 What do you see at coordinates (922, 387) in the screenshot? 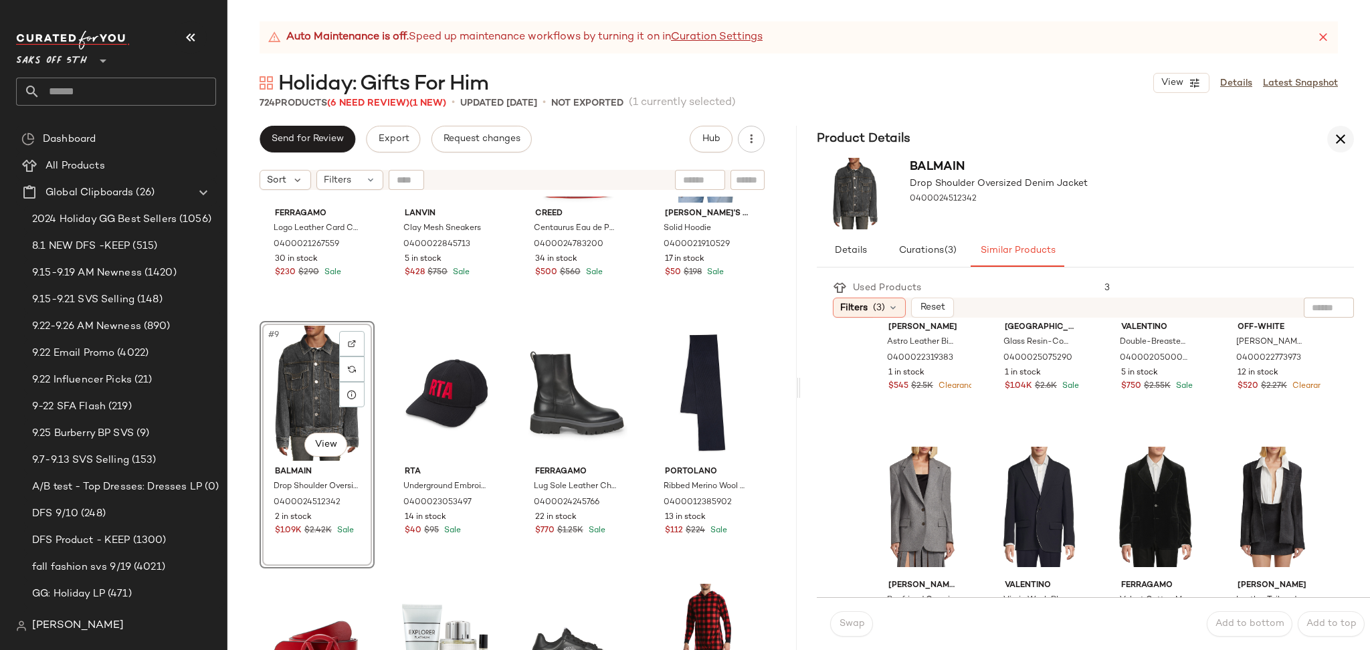
I see `span: $2.5K` at bounding box center [922, 387].